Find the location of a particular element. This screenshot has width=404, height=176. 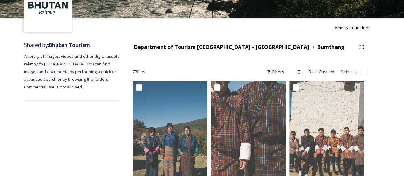

span: Select all is located at coordinates (349, 72).